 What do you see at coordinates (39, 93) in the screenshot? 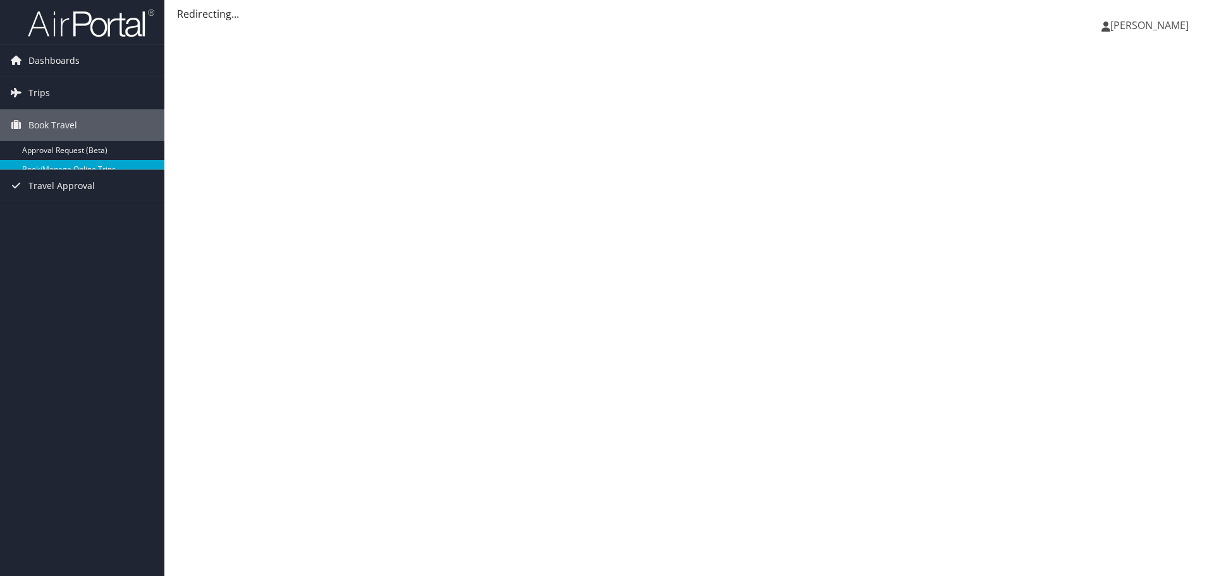
I see `span: Trips` at bounding box center [39, 93].